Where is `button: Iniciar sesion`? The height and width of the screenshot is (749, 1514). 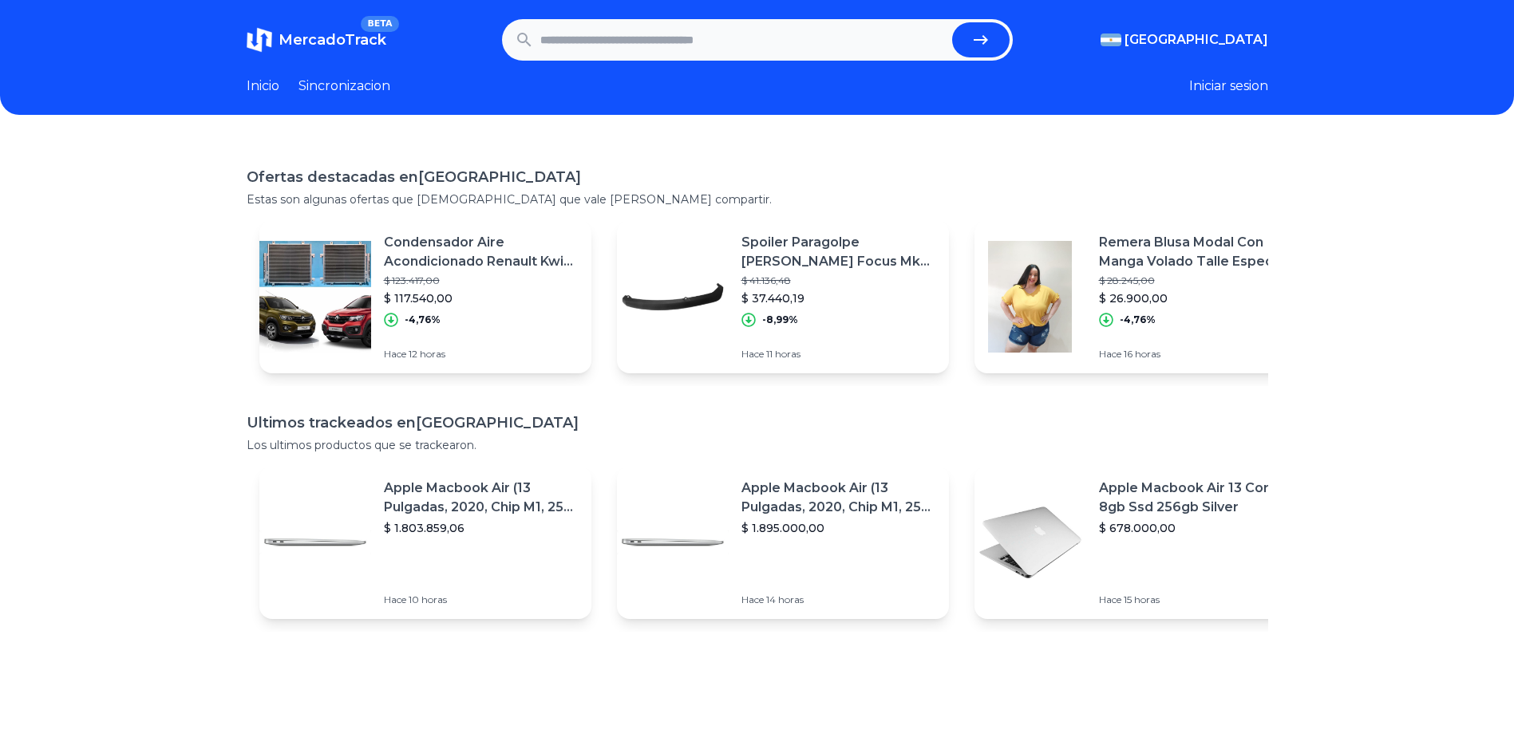 button: Iniciar sesion is located at coordinates (1228, 86).